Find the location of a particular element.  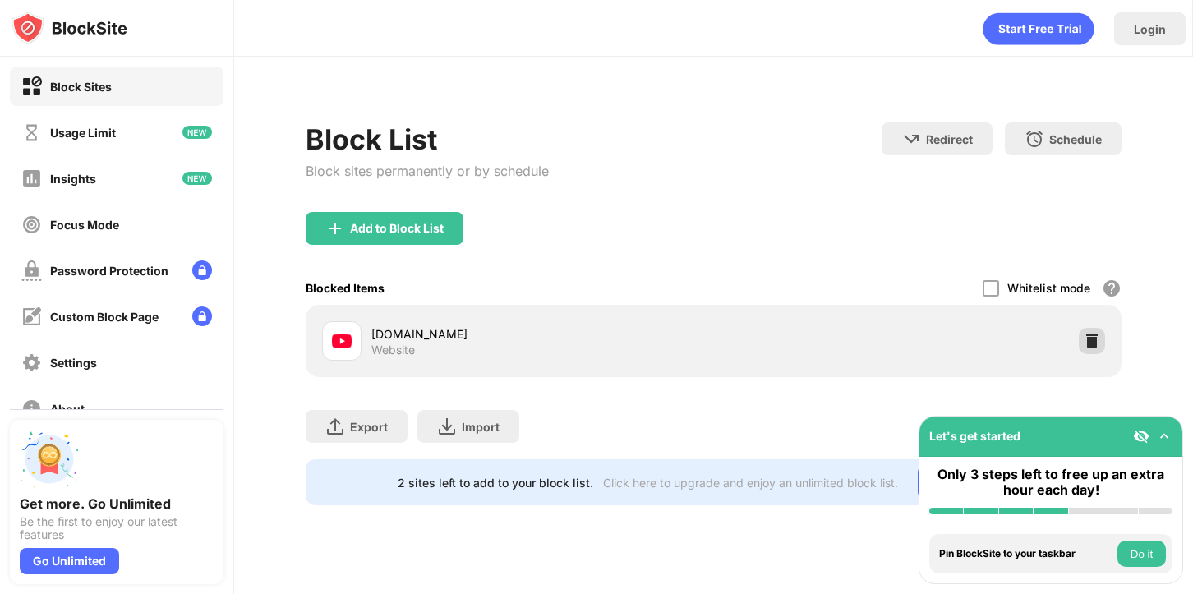

img: favicons is located at coordinates (342, 341).